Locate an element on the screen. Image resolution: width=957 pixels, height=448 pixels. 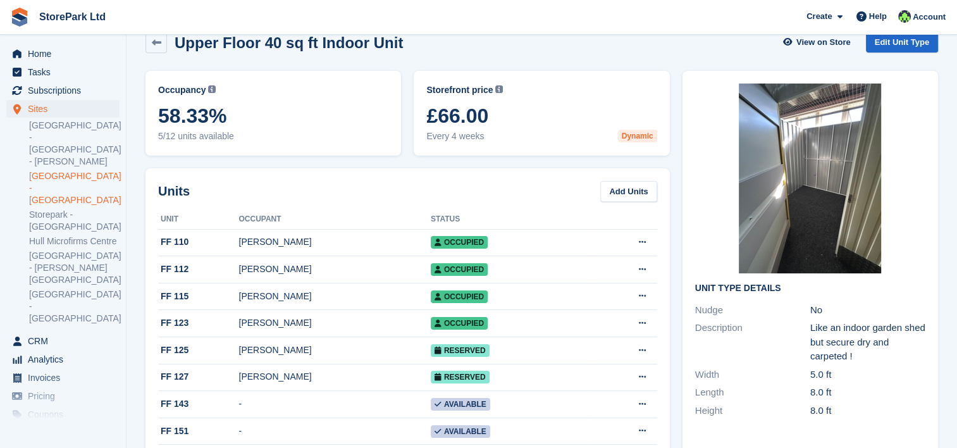
a: Edit Unit Type is located at coordinates (902, 42).